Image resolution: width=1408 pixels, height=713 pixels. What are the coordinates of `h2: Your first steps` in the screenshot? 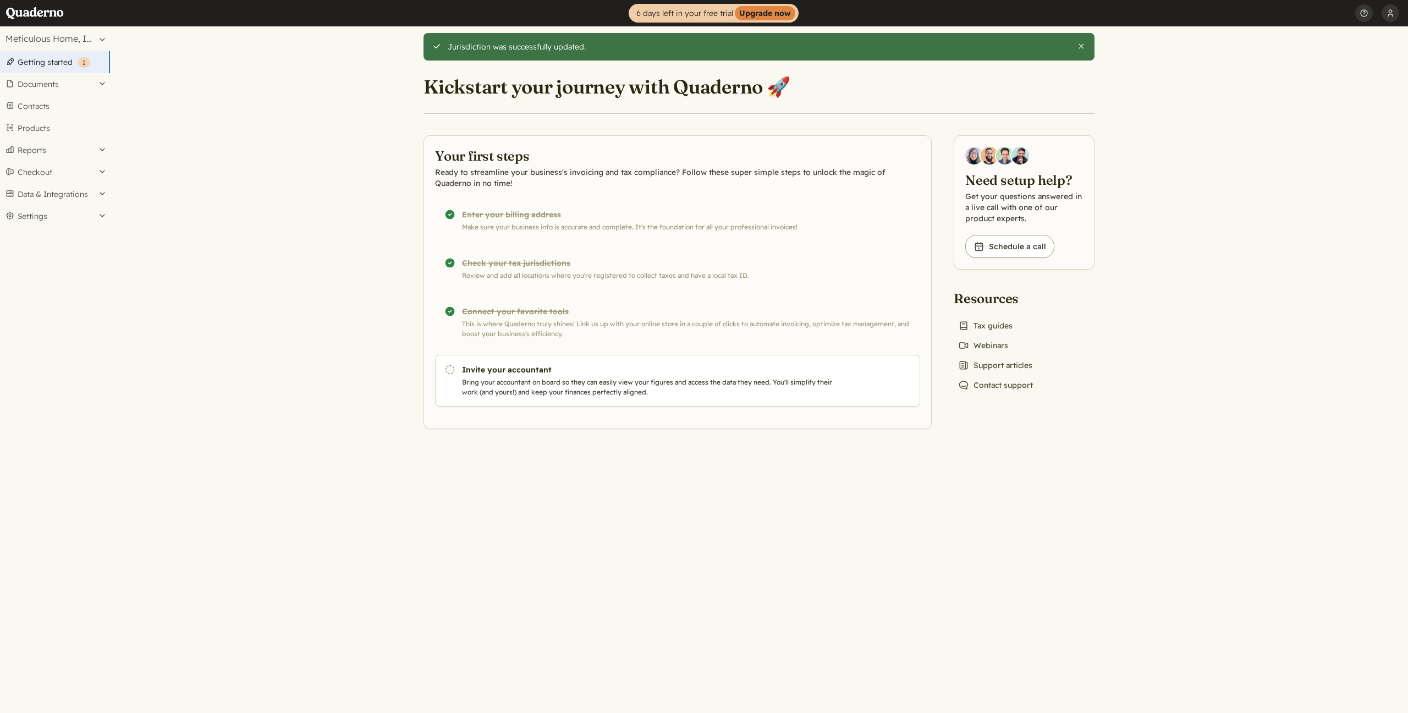 It's located at (678, 156).